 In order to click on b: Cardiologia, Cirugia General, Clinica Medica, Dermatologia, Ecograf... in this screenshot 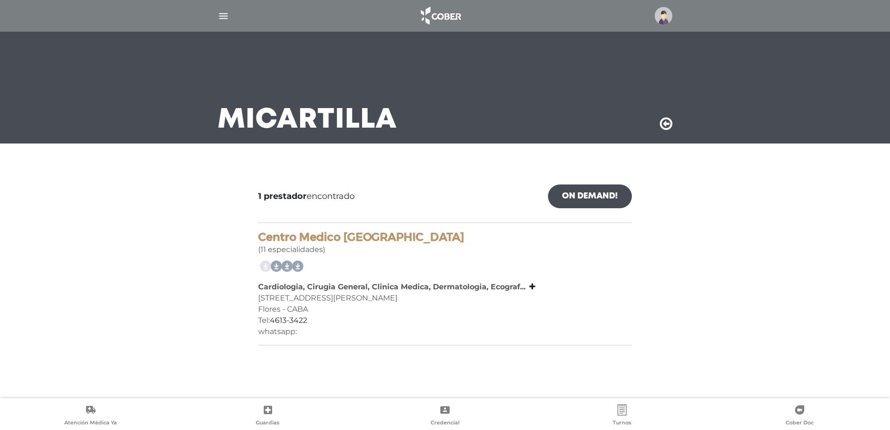, I will do `click(392, 287)`.